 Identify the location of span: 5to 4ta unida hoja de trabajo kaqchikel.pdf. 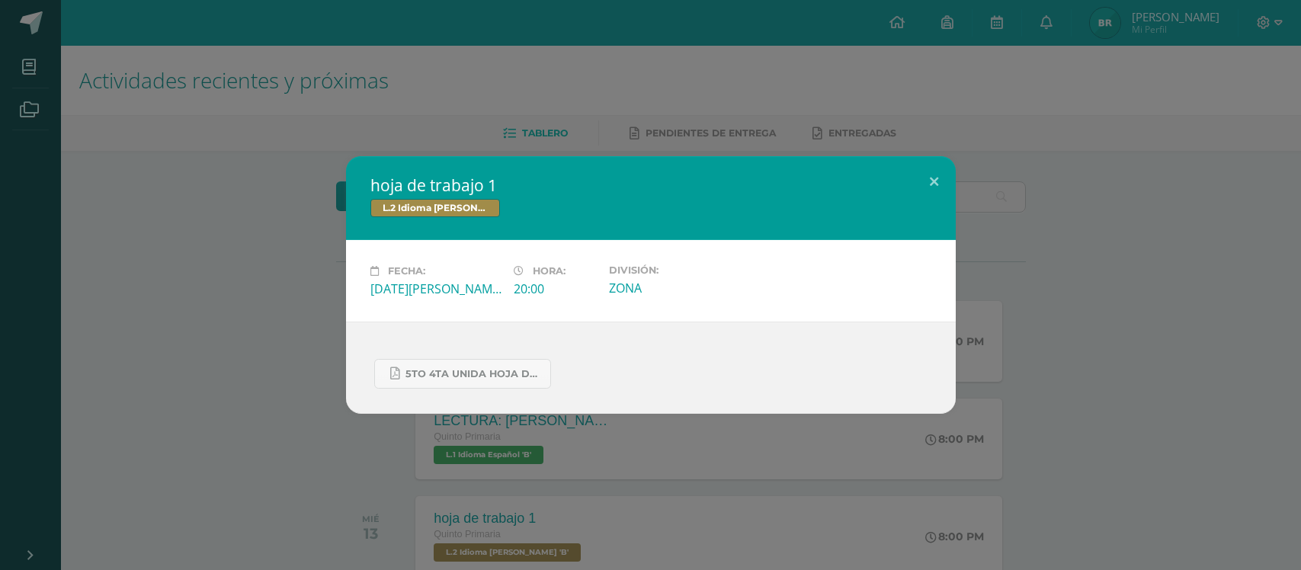
(474, 374).